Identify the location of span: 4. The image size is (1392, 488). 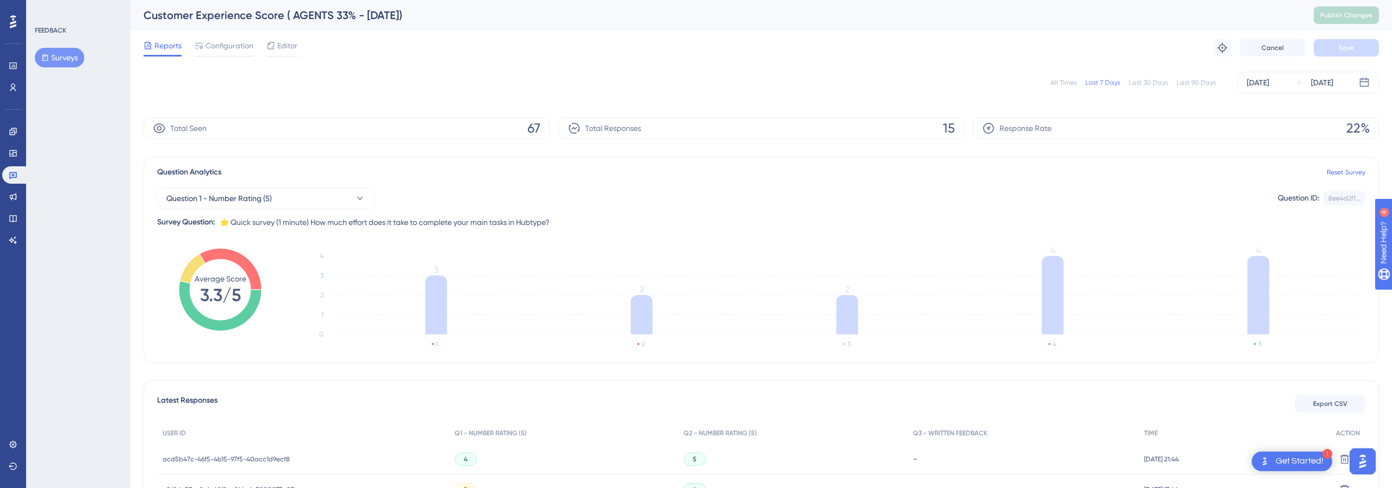
(465, 460).